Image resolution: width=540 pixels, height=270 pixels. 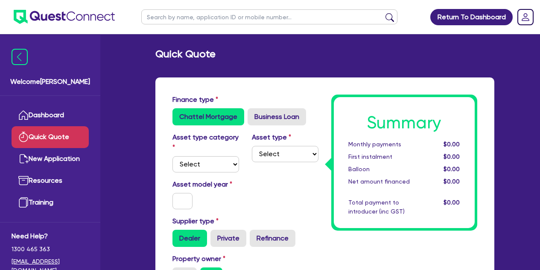 What do you see at coordinates (384, 156) in the screenshot?
I see `div: First instalment` at bounding box center [384, 156].